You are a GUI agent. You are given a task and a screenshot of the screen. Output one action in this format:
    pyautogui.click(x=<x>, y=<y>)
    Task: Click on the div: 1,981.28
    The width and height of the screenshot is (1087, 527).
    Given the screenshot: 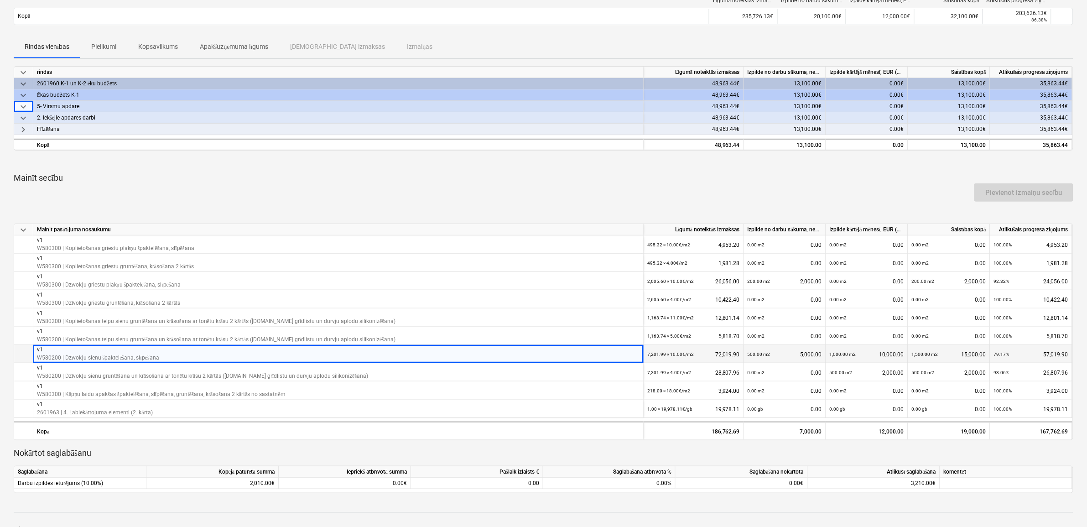 What is the action you would take?
    pyautogui.click(x=1031, y=263)
    